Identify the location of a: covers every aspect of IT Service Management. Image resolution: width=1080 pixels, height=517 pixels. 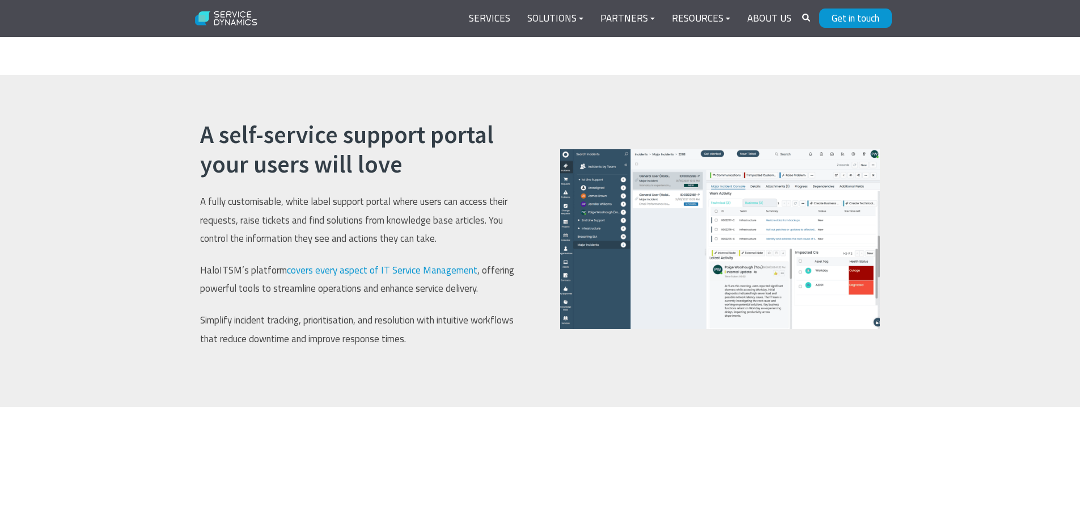
(382, 270).